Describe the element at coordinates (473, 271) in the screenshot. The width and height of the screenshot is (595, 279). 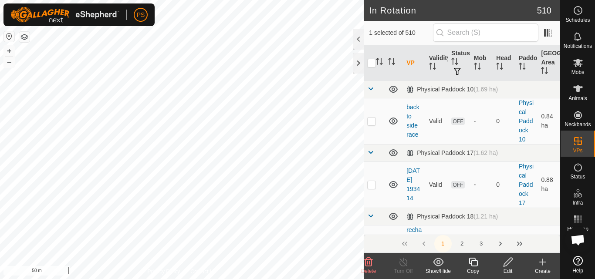
I see `div: Copy` at that location.